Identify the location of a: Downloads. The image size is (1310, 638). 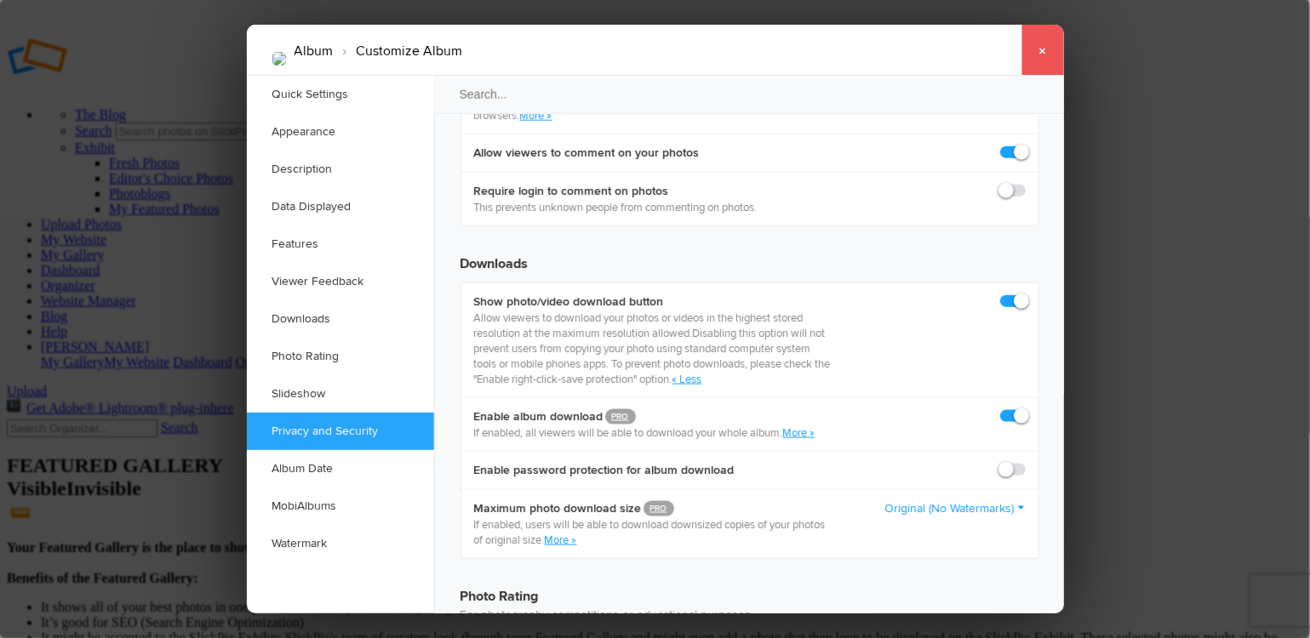
(340, 319).